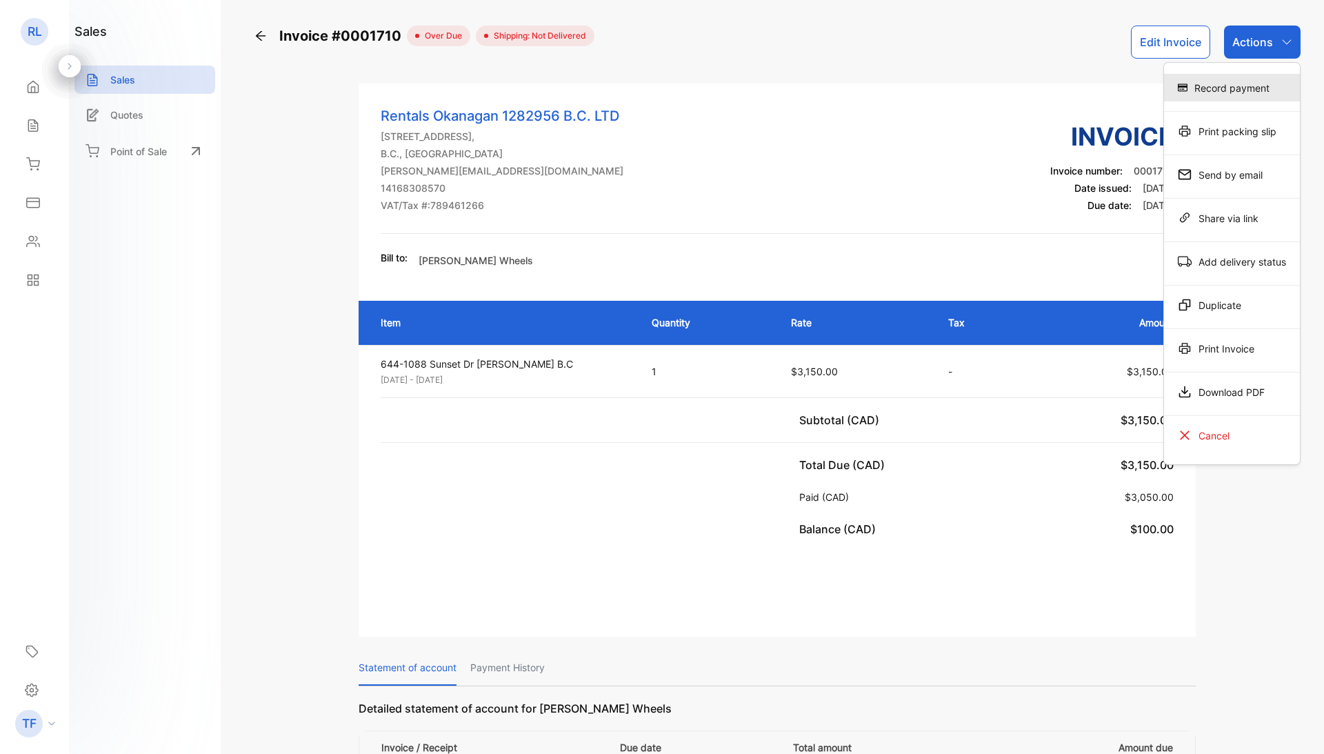 The width and height of the screenshot is (1324, 754). Describe the element at coordinates (145, 151) in the screenshot. I see `a: Point of Sale` at that location.